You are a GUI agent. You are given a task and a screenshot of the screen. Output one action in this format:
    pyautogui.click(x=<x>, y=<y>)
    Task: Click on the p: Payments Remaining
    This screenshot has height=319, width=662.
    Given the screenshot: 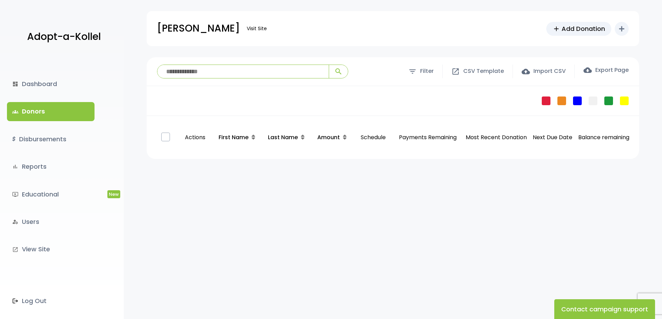 What is the action you would take?
    pyautogui.click(x=428, y=138)
    